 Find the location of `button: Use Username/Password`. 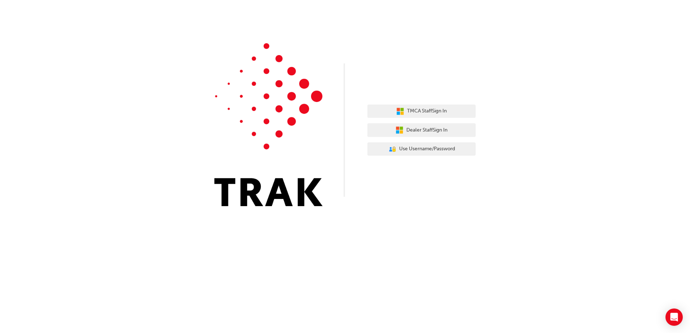

button: Use Username/Password is located at coordinates (421, 149).